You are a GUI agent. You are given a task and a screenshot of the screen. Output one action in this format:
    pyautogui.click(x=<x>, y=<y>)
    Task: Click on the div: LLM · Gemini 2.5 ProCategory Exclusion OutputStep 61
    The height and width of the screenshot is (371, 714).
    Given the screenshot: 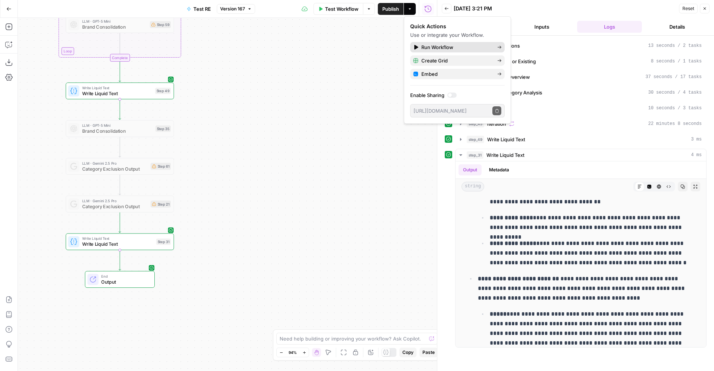 What is the action you would take?
    pyautogui.click(x=120, y=166)
    